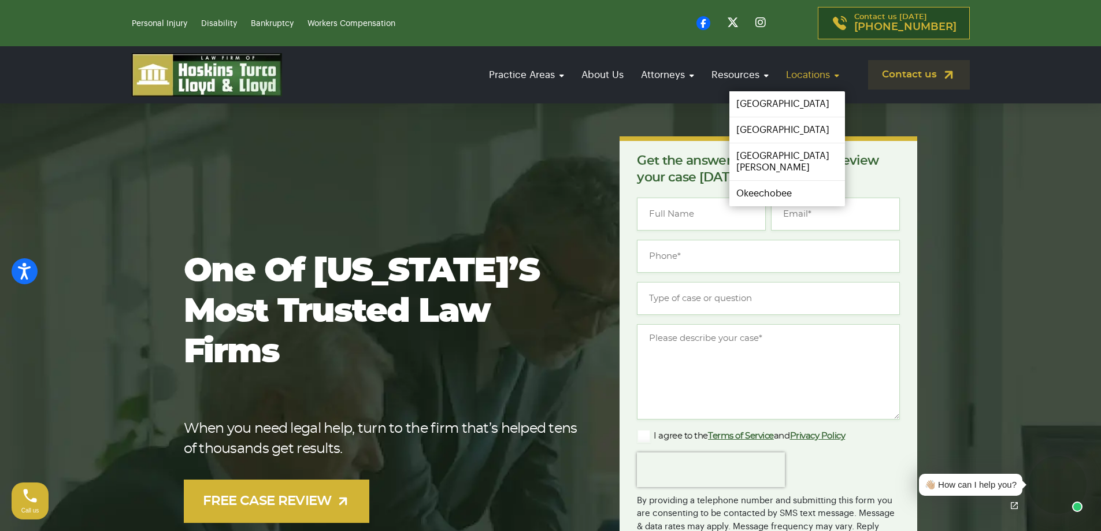 This screenshot has width=1101, height=531. What do you see at coordinates (383, 439) in the screenshot?
I see `p: When you need legal help, turn to the firm that’s helped tens of thousands get results.` at bounding box center [383, 439].